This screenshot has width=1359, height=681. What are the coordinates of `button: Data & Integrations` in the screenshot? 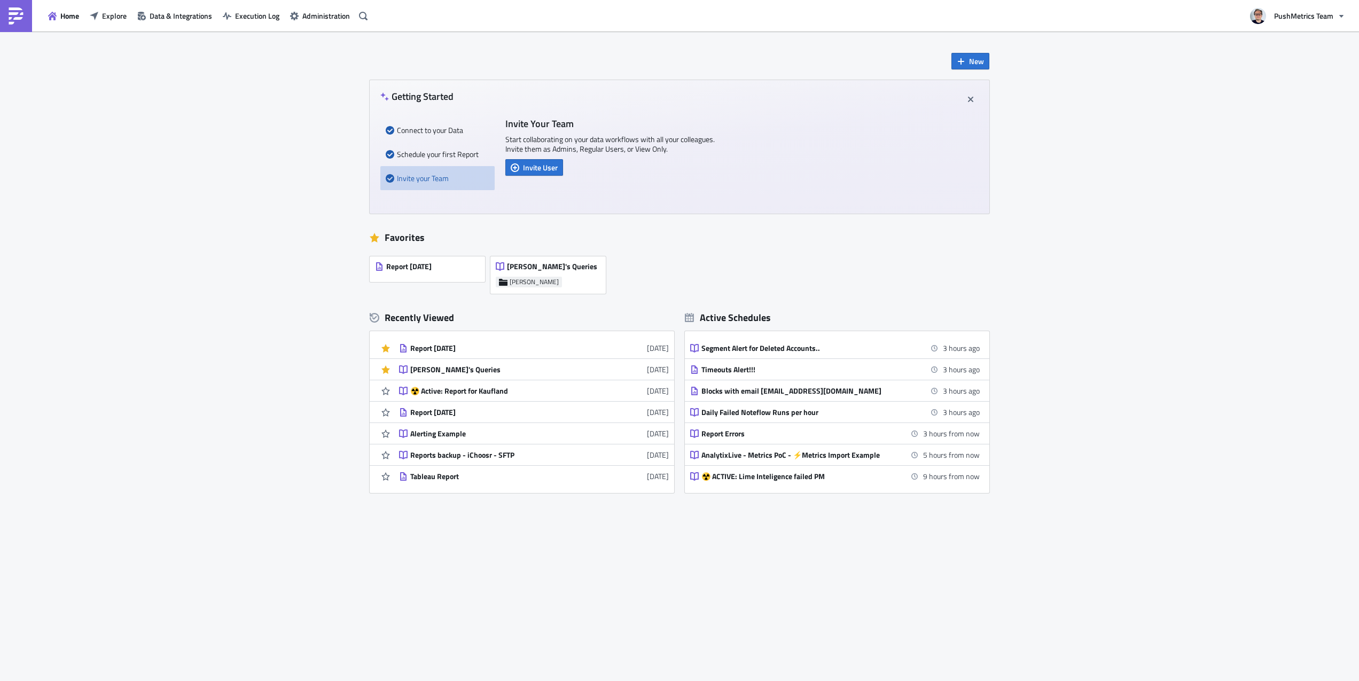 It's located at (175, 15).